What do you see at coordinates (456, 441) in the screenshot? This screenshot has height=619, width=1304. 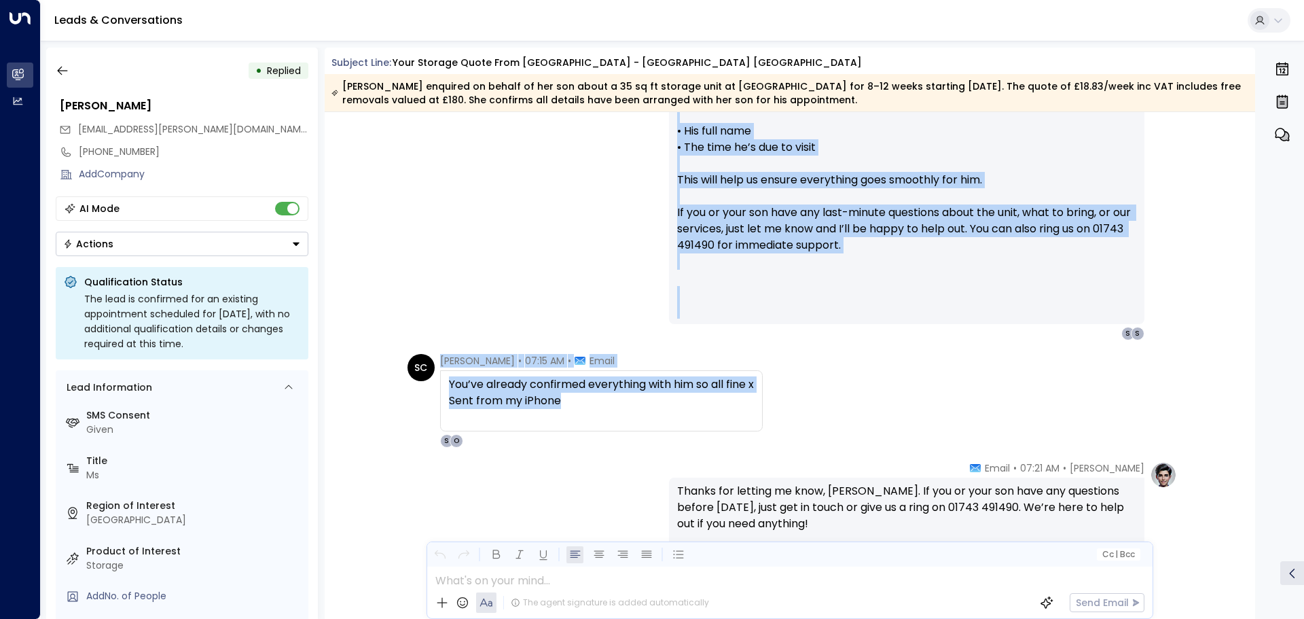 I see `div: O` at bounding box center [456, 441].